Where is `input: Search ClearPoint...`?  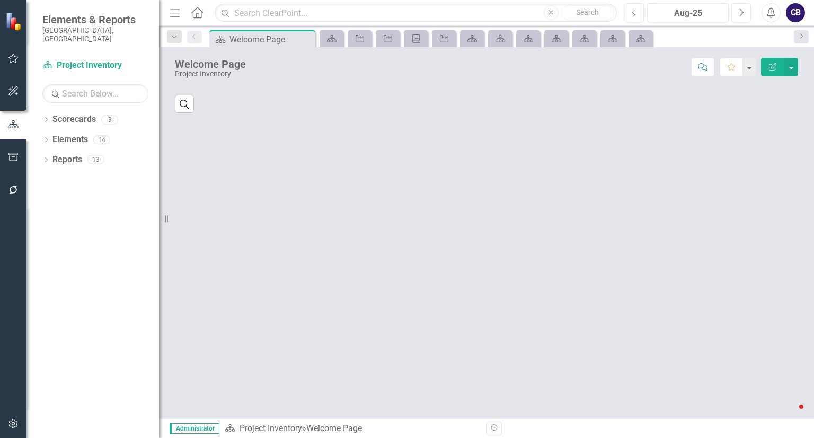 input: Search ClearPoint... is located at coordinates (415, 13).